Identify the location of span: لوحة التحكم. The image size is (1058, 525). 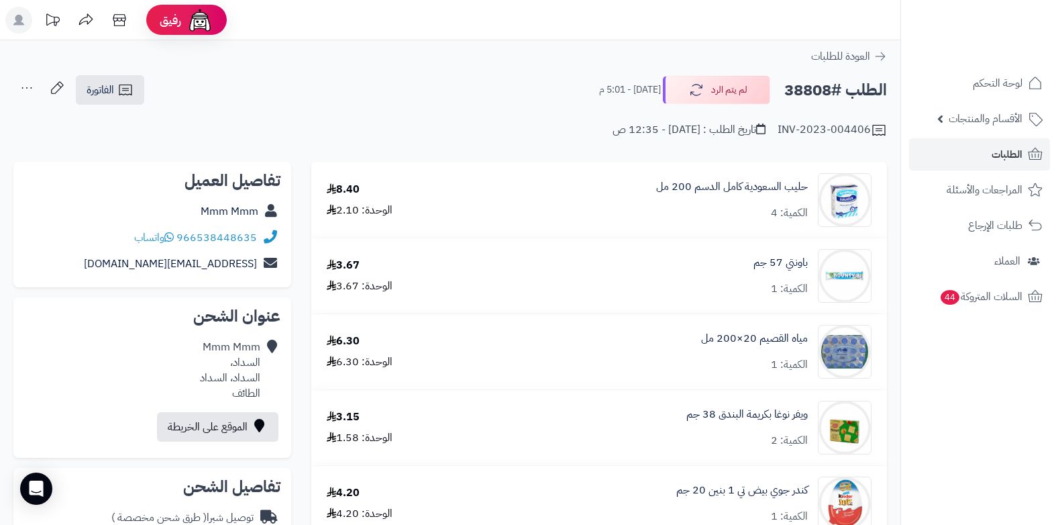
(998, 83).